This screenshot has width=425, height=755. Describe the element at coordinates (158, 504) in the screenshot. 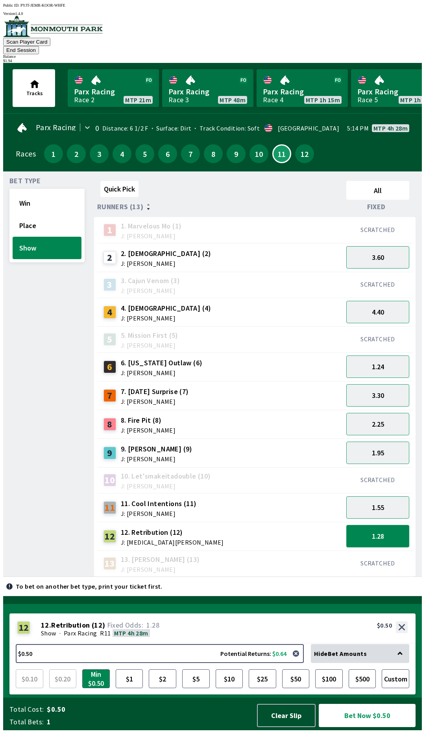

I see `span: 11. Cool Intentions (11)` at that location.